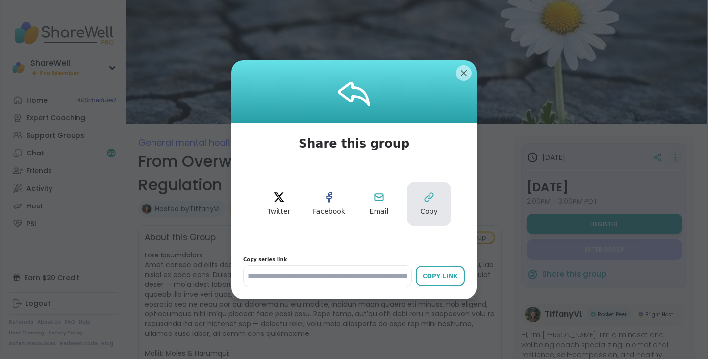  I want to click on button: Facebook, so click(329, 204).